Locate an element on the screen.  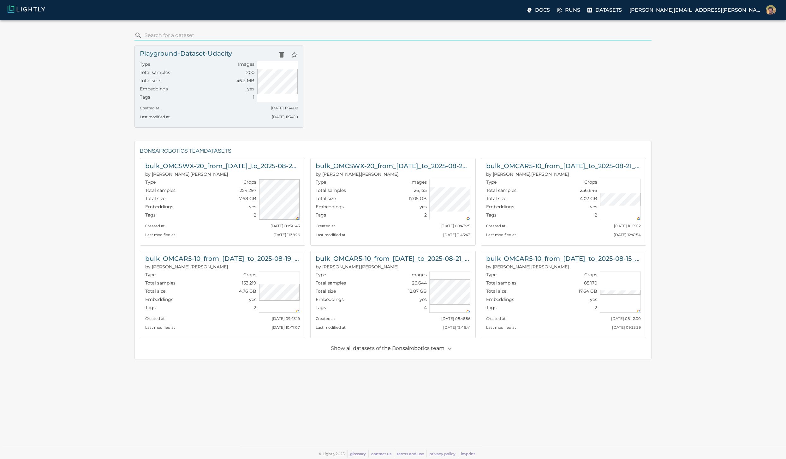
input: search is located at coordinates (397, 35).